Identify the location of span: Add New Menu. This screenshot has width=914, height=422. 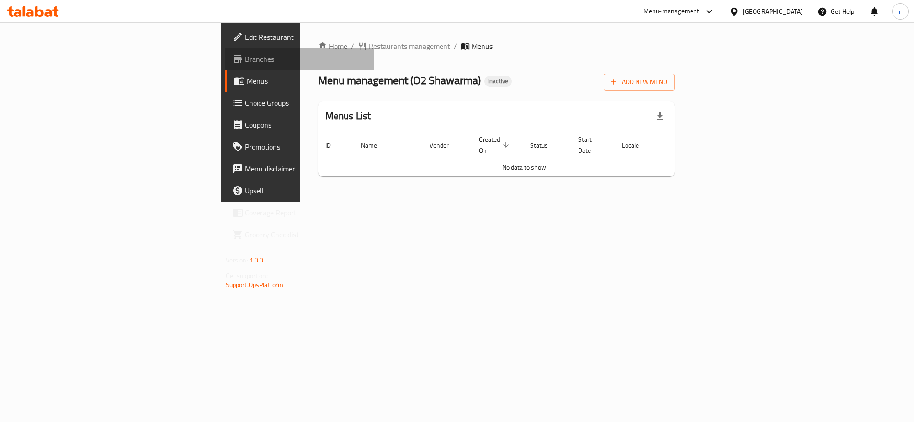
(639, 82).